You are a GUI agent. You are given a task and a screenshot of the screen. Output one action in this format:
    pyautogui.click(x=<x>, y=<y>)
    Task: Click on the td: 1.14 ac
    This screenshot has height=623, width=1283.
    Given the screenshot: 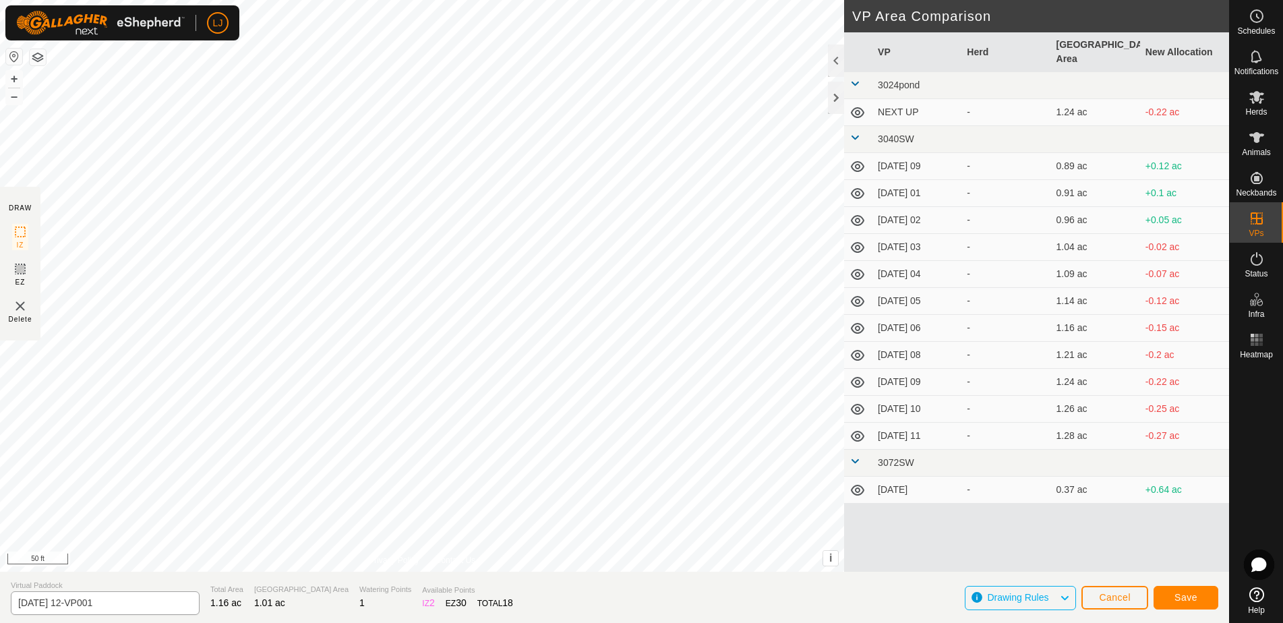 What is the action you would take?
    pyautogui.click(x=1096, y=301)
    